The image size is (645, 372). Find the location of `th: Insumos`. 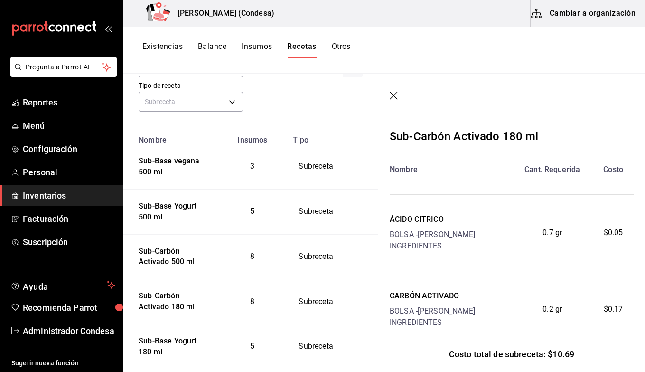

th: Insumos is located at coordinates (253, 137).